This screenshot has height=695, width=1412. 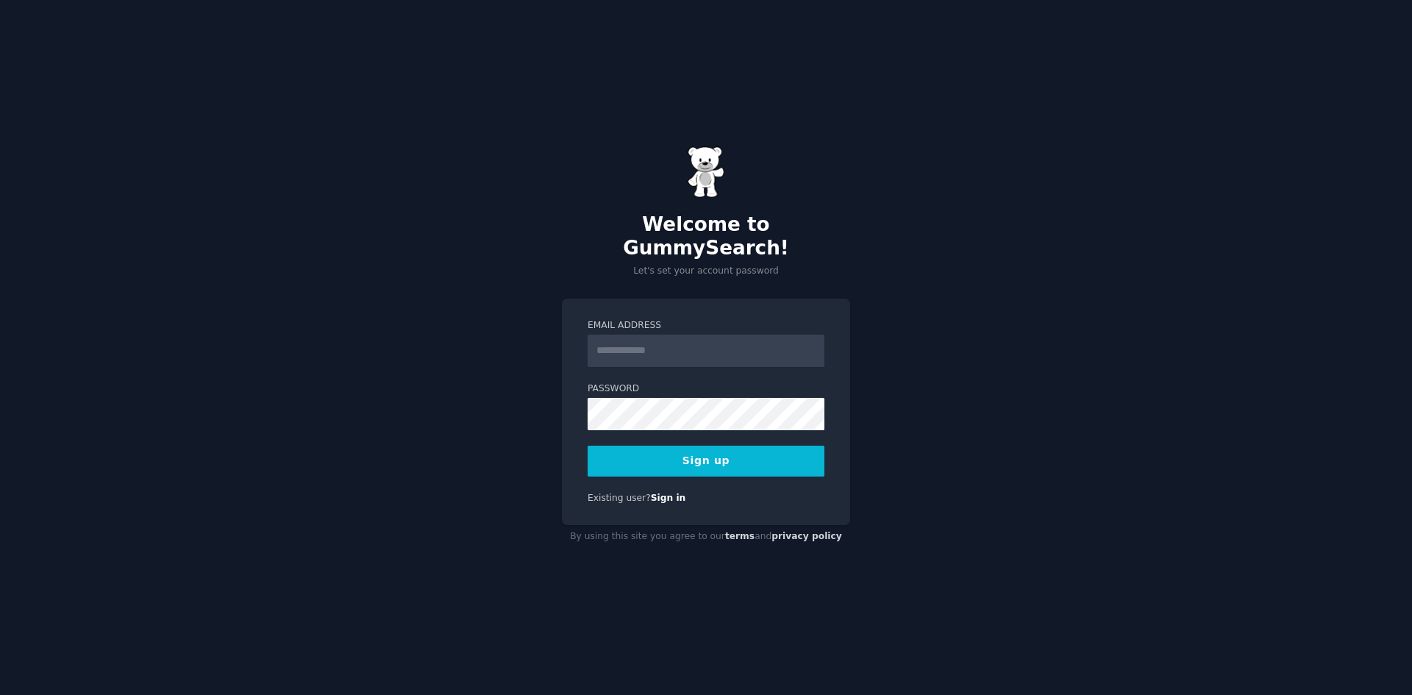 I want to click on button: Sign up, so click(x=706, y=461).